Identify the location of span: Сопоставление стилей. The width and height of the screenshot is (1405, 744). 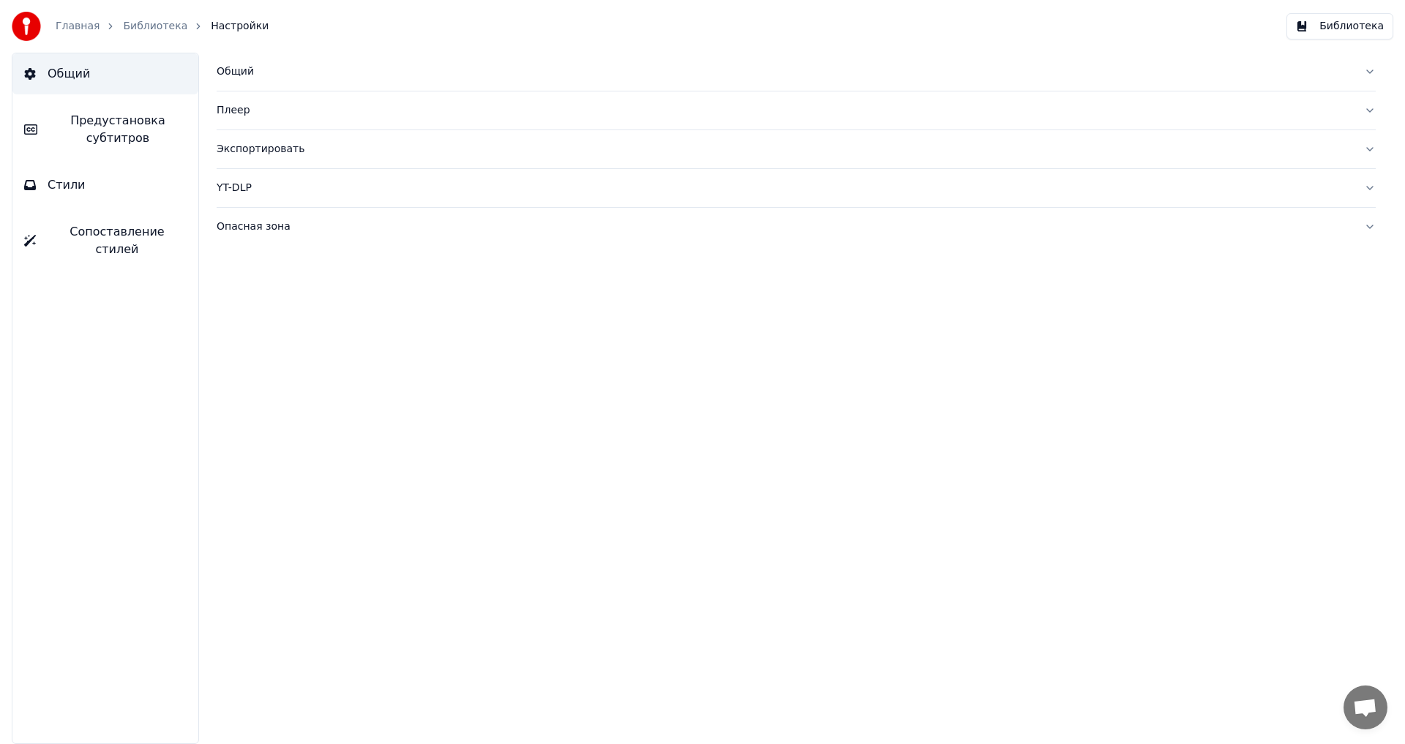
(117, 241).